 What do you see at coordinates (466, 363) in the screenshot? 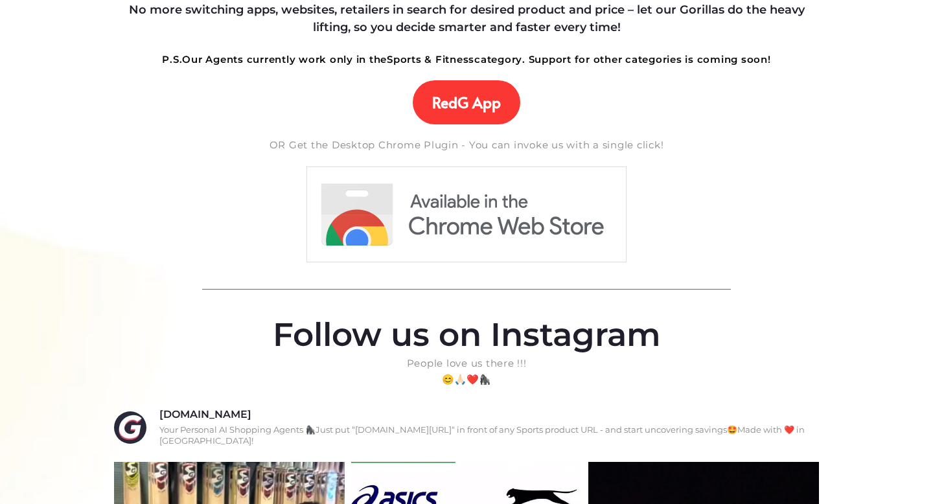
I see `h6: People love us there !!!` at bounding box center [466, 363].